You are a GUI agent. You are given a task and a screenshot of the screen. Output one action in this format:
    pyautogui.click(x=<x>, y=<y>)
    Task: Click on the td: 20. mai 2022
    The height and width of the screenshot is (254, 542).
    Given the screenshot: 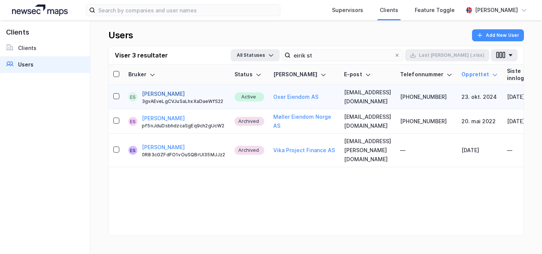 What is the action you would take?
    pyautogui.click(x=479, y=122)
    